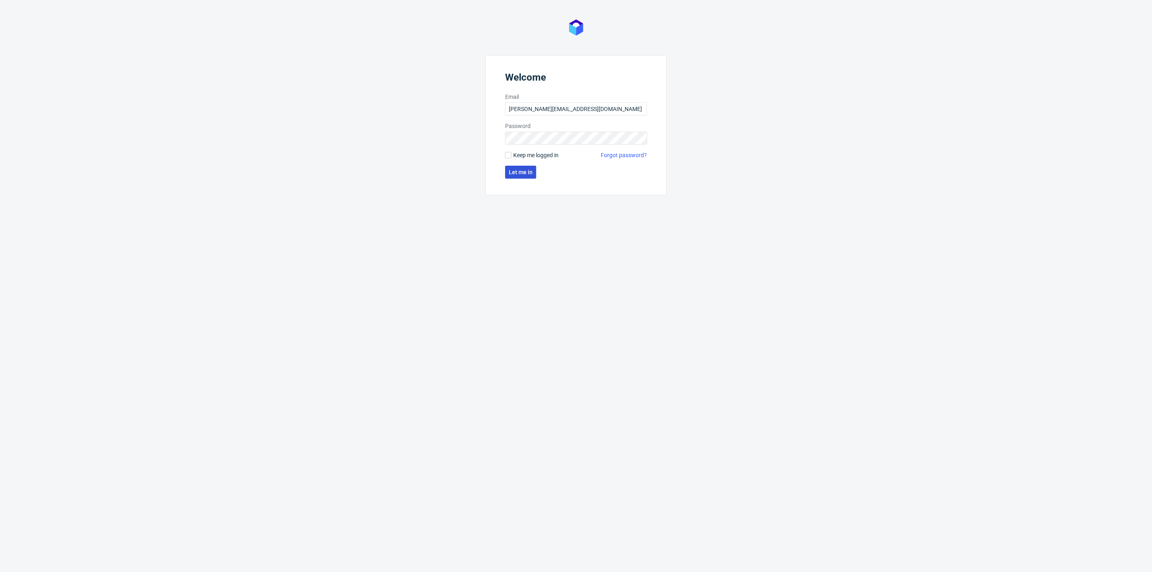  Describe the element at coordinates (521, 172) in the screenshot. I see `span: Let me in` at that location.